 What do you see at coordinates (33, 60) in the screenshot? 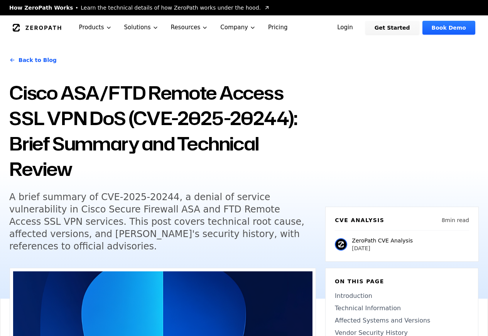
I see `a: Back to Blog` at bounding box center [33, 60].